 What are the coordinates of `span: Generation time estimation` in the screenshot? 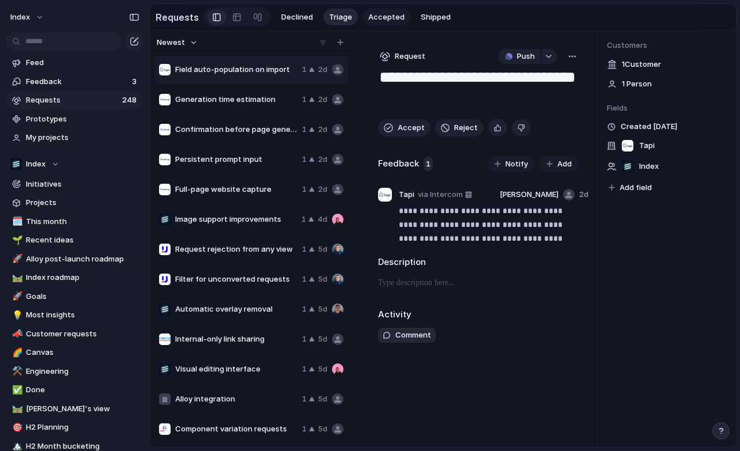 It's located at (236, 100).